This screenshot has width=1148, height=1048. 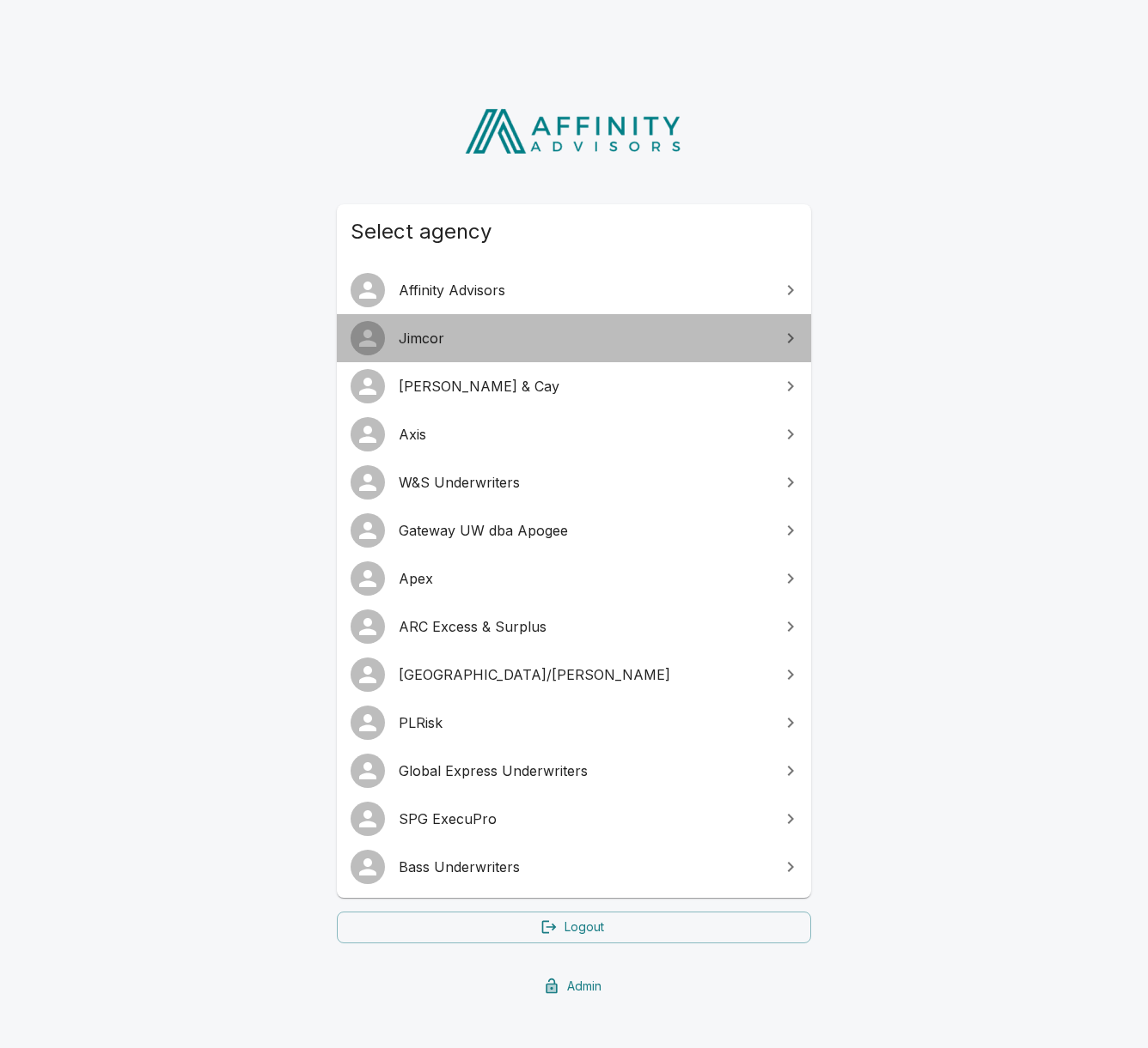 I want to click on span: PLRisk, so click(x=584, y=723).